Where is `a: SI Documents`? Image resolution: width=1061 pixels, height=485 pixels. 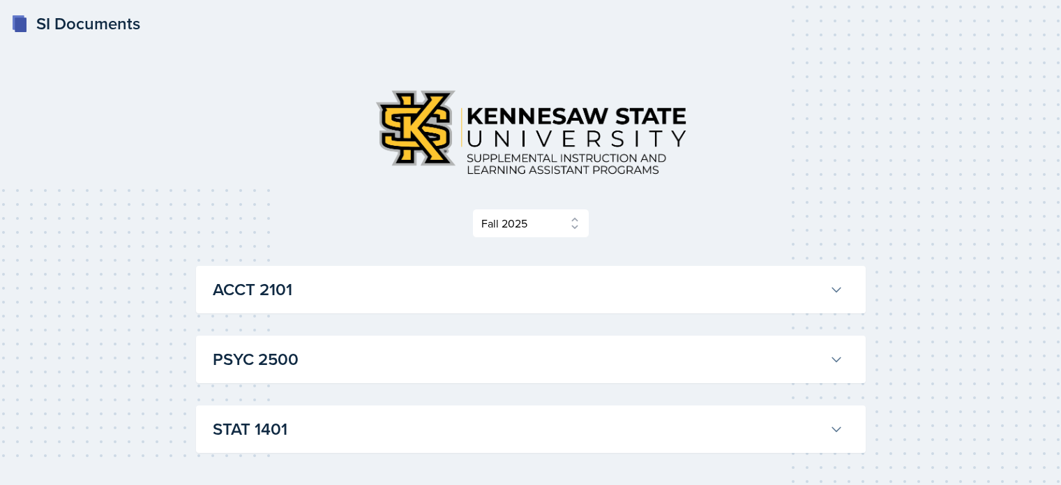 a: SI Documents is located at coordinates (75, 24).